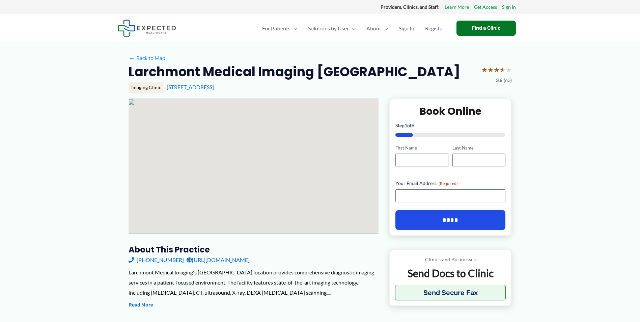 The width and height of the screenshot is (640, 322). I want to click on nav: Primary Site Navigation, so click(353, 28).